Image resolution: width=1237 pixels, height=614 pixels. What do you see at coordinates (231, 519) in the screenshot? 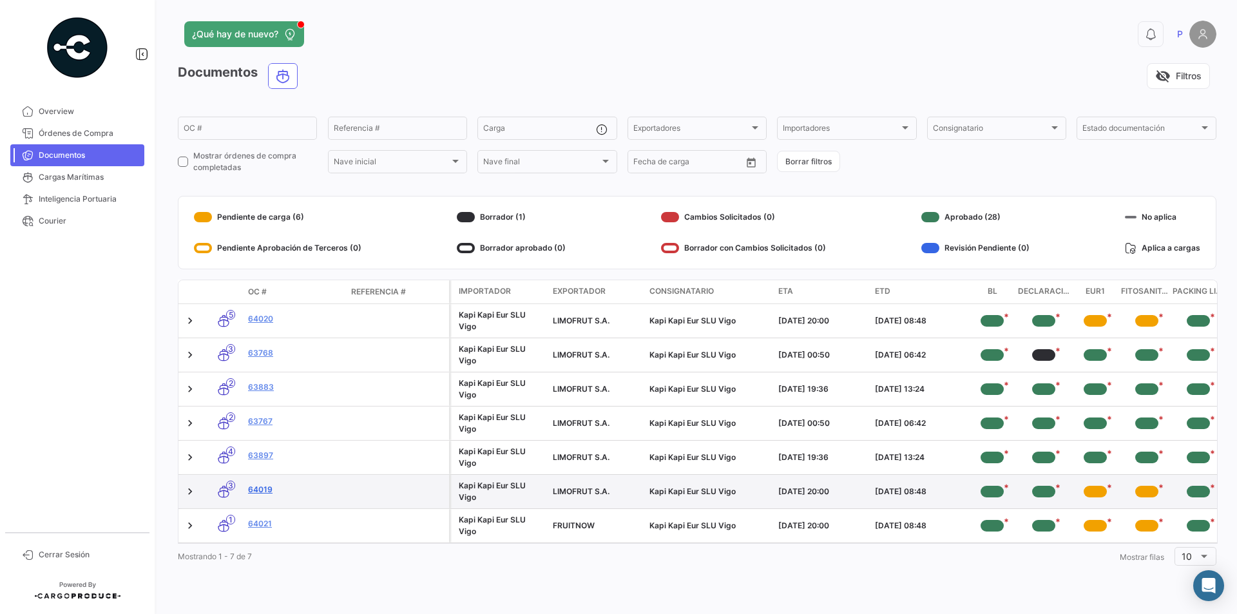
I see `span: 1` at bounding box center [231, 519].